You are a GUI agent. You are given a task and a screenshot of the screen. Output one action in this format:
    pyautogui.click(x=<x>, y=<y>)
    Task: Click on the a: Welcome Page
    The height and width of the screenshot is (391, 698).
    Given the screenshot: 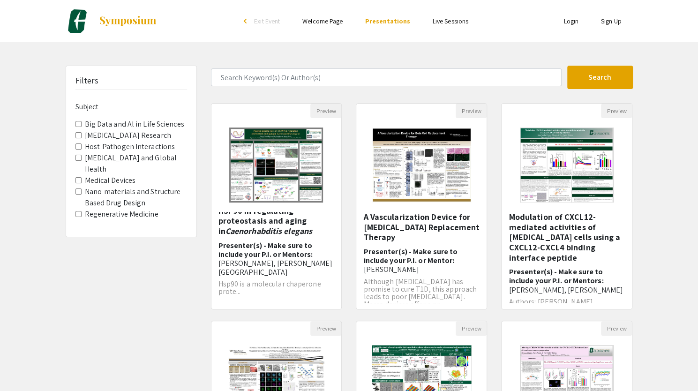 What is the action you would take?
    pyautogui.click(x=322, y=21)
    